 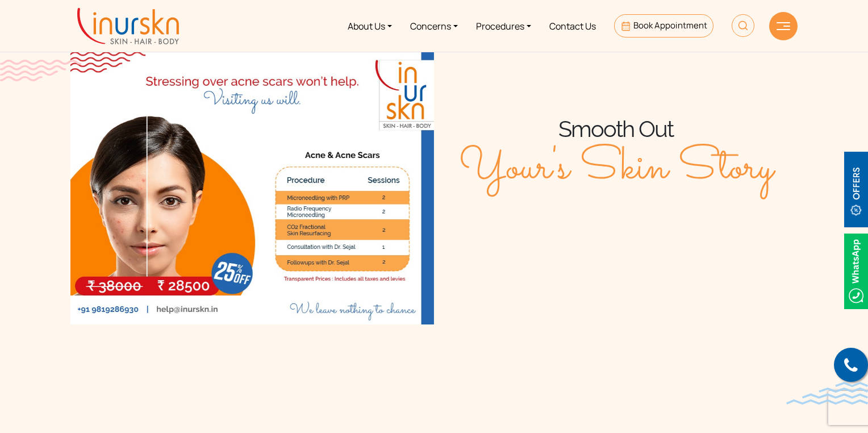 I want to click on a: Contact Us, so click(x=573, y=26).